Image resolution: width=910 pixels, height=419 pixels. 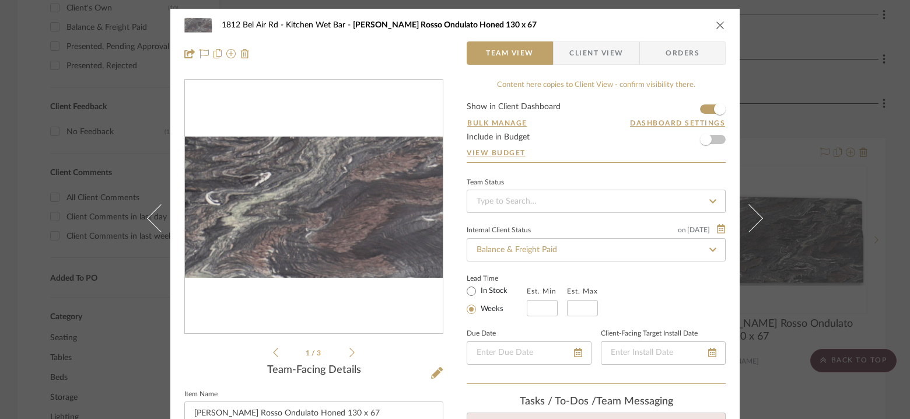 I want to click on span: 1, so click(x=309, y=353).